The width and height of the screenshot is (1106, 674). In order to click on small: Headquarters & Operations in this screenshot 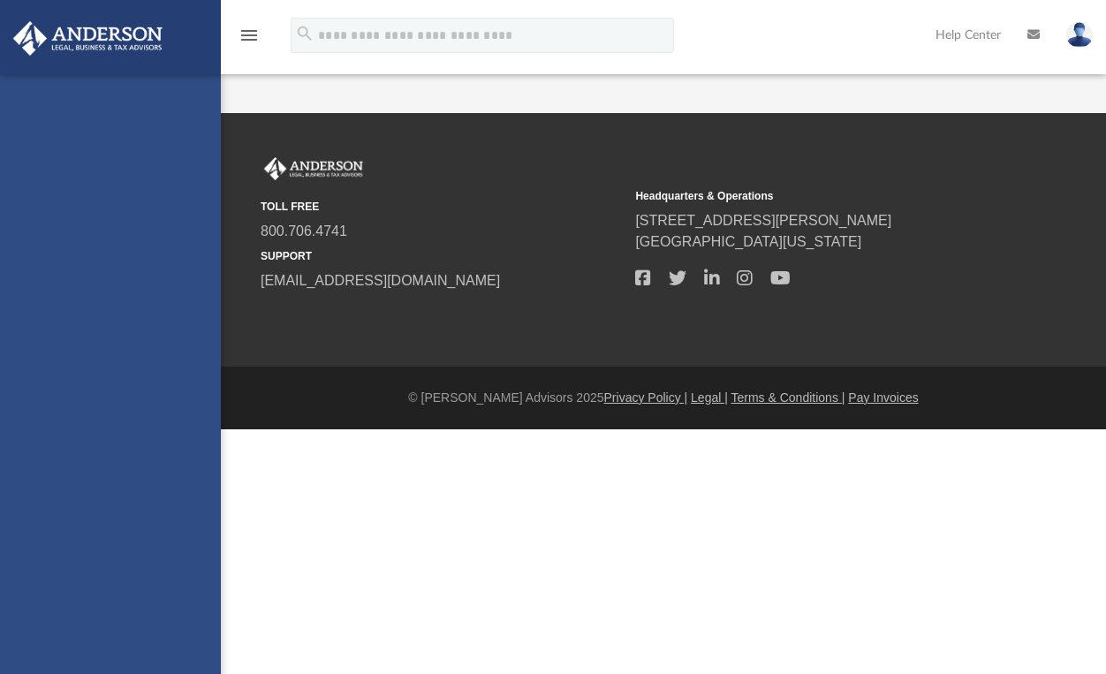, I will do `click(816, 196)`.